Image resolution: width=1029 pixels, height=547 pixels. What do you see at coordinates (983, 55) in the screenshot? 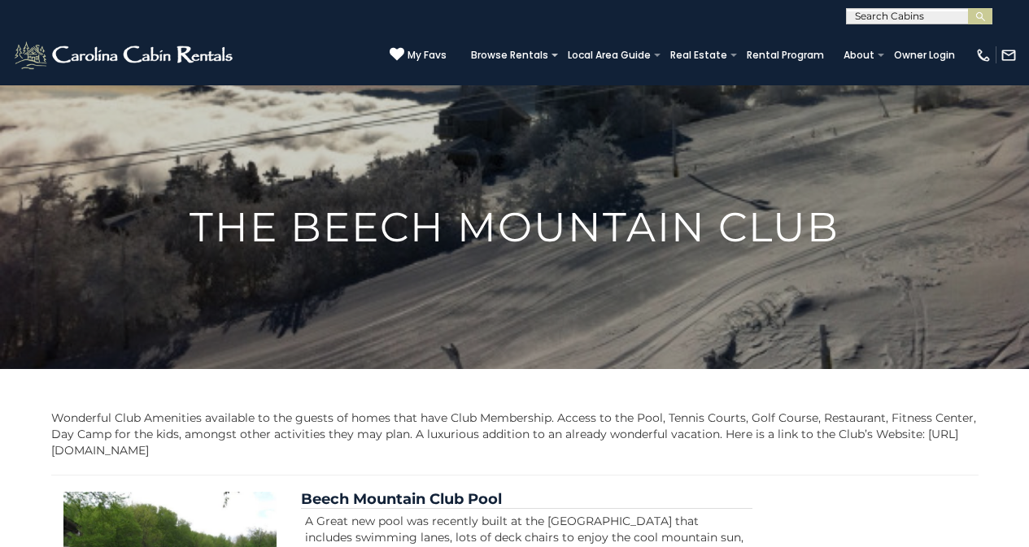
I see `img: phone-regular-white.png` at bounding box center [983, 55].